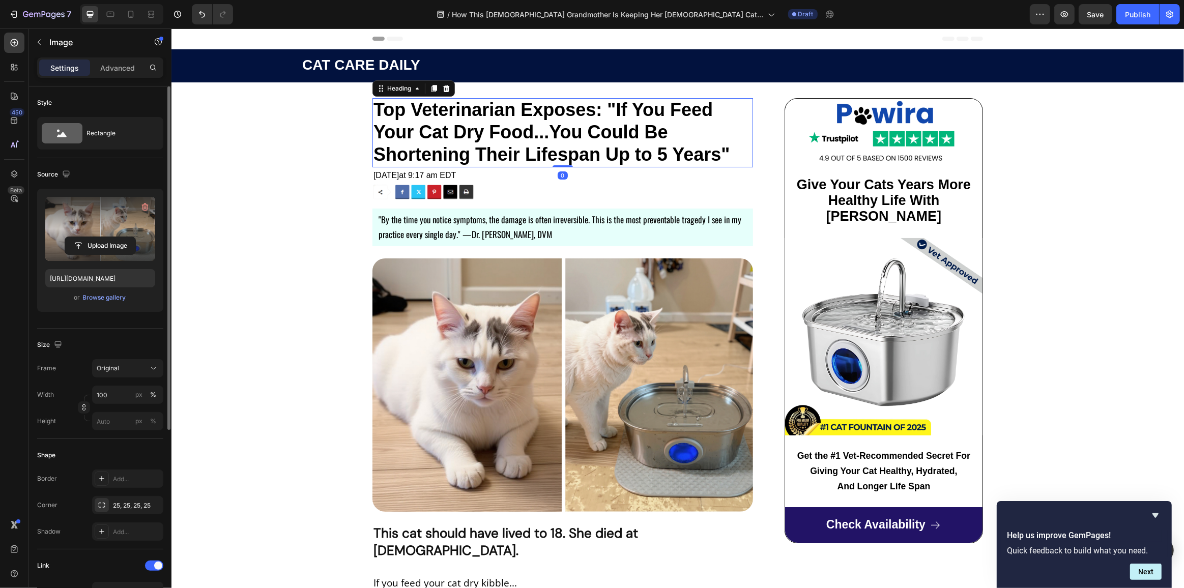  I want to click on span: Draft, so click(806, 14).